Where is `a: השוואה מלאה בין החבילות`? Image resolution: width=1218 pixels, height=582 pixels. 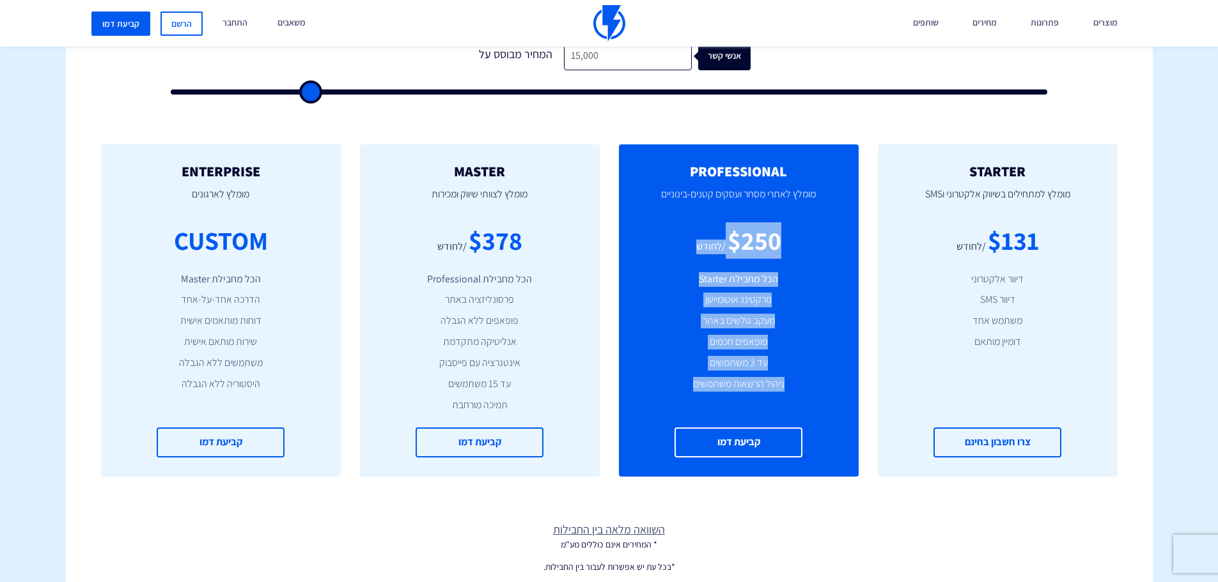
a: השוואה מלאה בין החבילות is located at coordinates (609, 530).